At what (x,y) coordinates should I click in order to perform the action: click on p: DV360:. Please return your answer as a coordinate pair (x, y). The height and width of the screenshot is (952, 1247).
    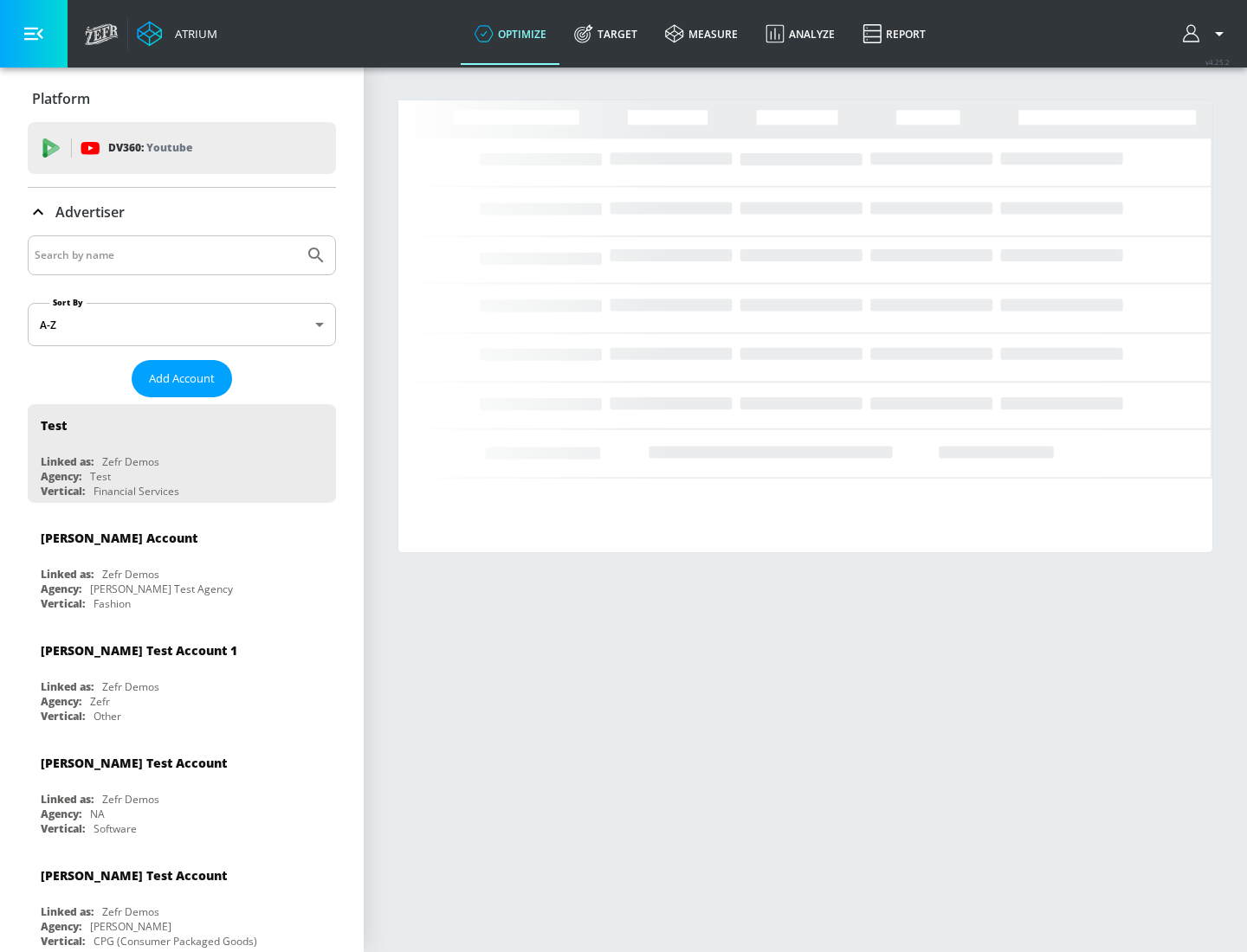
    Looking at the image, I should click on (149, 148).